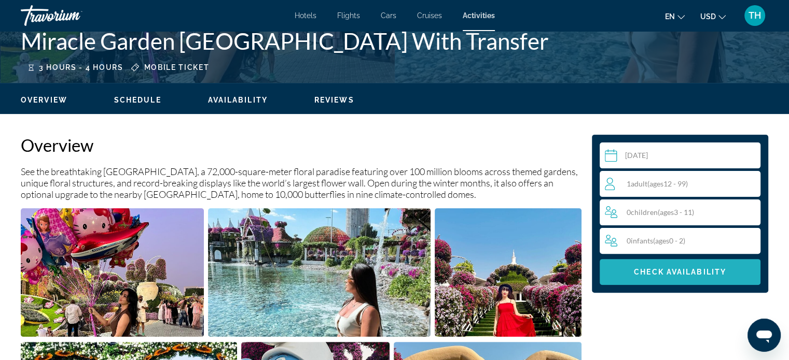  What do you see at coordinates (177, 67) in the screenshot?
I see `span: Mobile ticket` at bounding box center [177, 67].